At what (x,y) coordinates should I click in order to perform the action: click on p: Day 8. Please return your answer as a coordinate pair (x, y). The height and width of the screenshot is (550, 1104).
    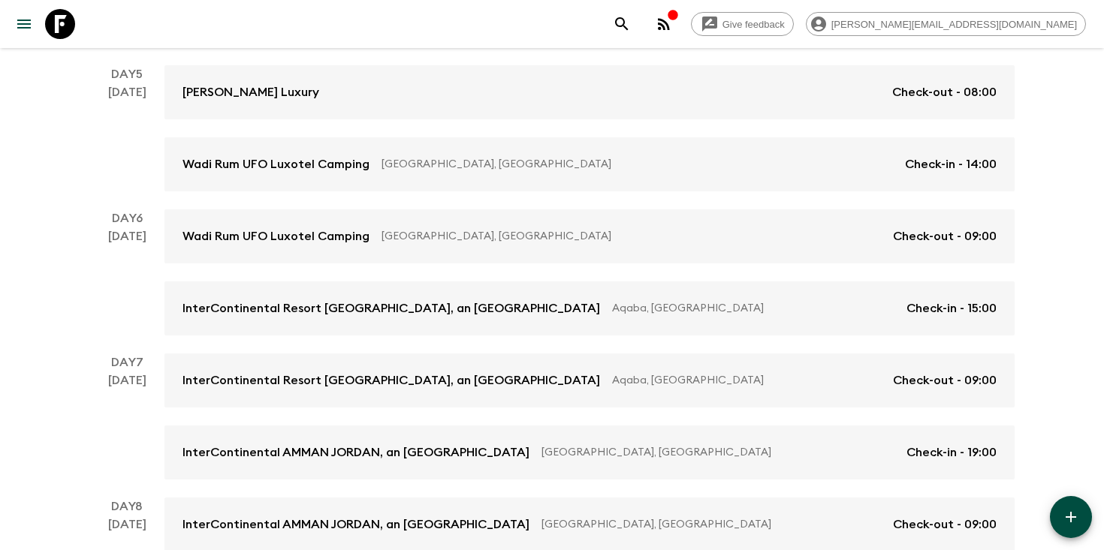
    Looking at the image, I should click on (127, 507).